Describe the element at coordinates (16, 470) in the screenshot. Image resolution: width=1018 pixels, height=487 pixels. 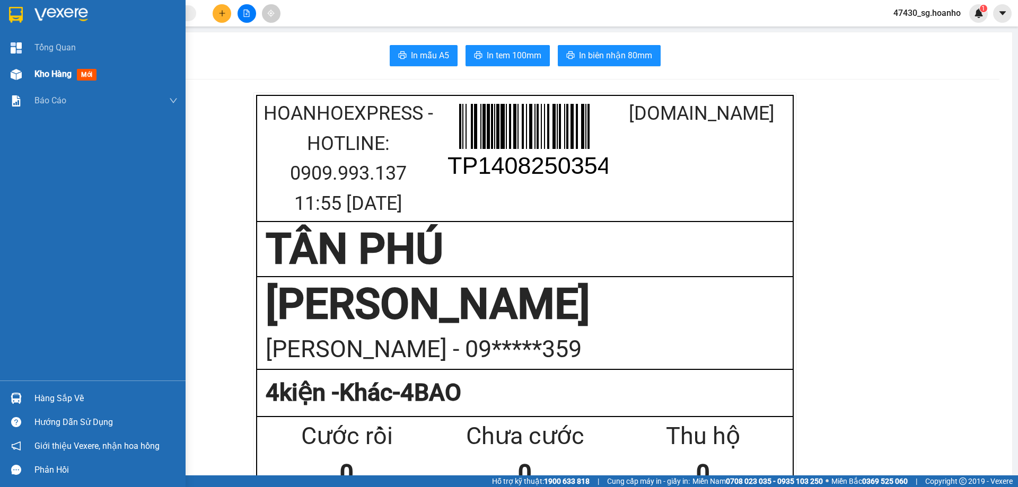
I see `span: message` at that location.